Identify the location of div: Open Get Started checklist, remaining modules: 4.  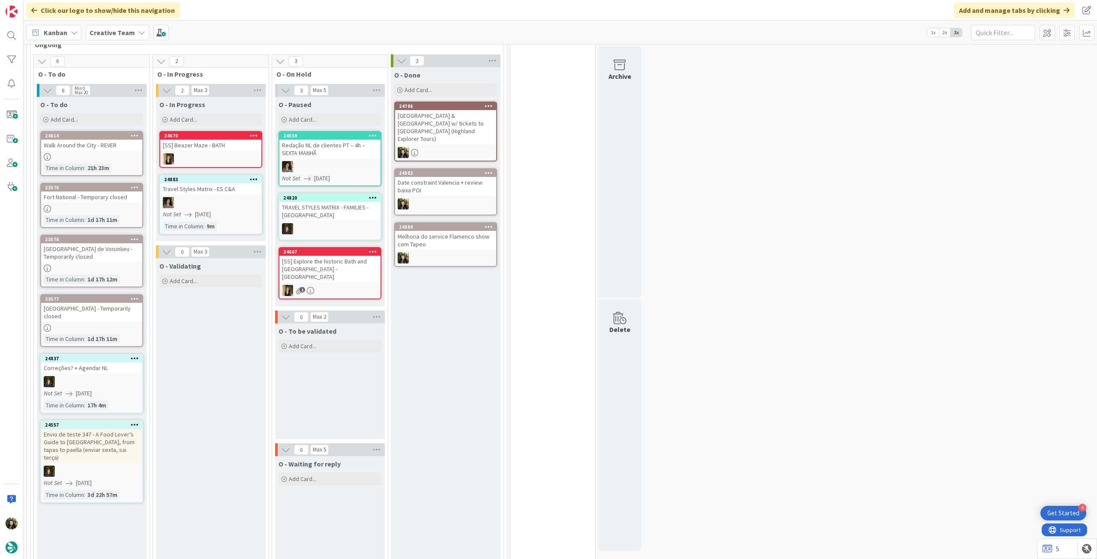
(1063, 513).